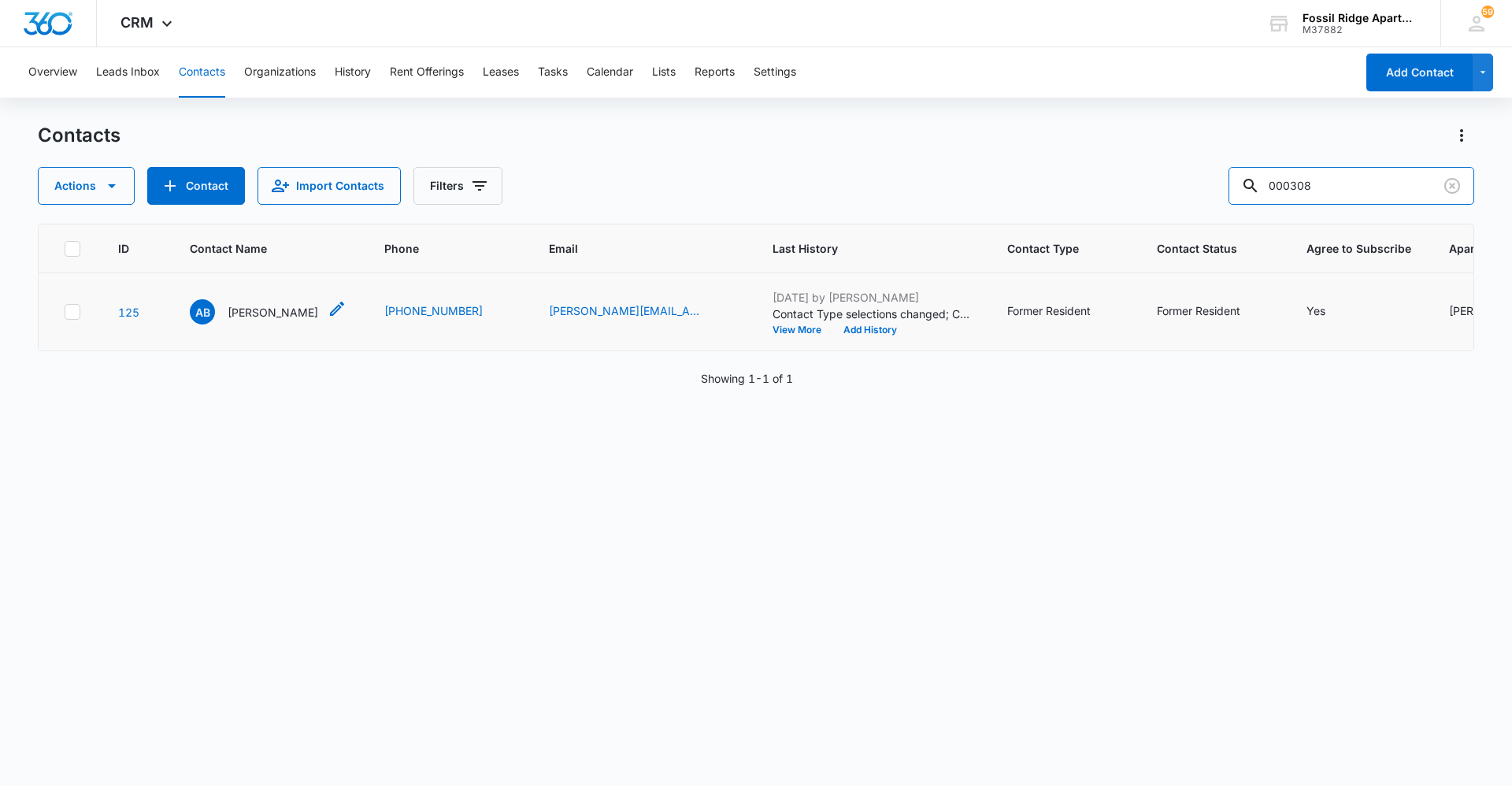 This screenshot has height=786, width=1512. What do you see at coordinates (457, 186) in the screenshot?
I see `button: Filters` at bounding box center [457, 186].